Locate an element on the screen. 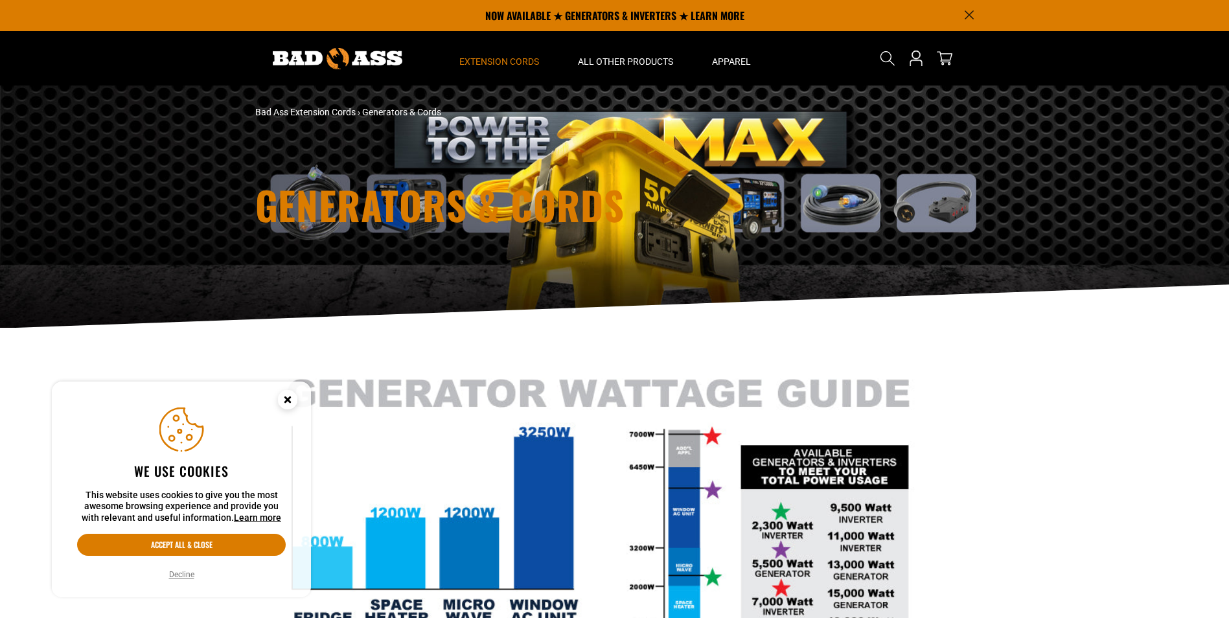  aside: Cookie Consent is located at coordinates (181, 490).